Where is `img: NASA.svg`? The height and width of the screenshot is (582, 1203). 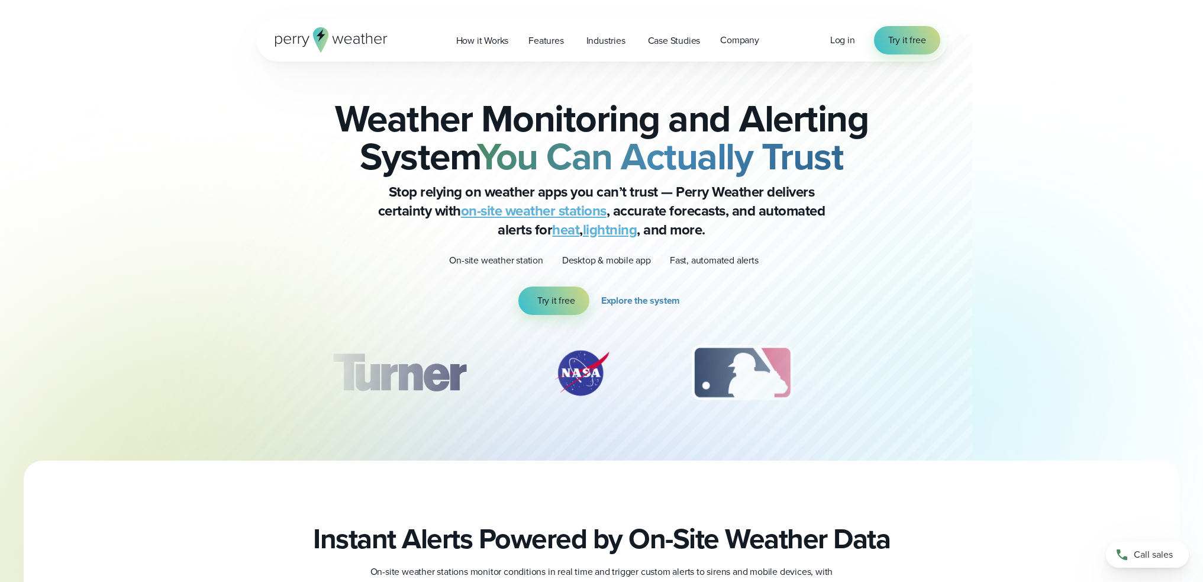 img: NASA.svg is located at coordinates (582, 373).